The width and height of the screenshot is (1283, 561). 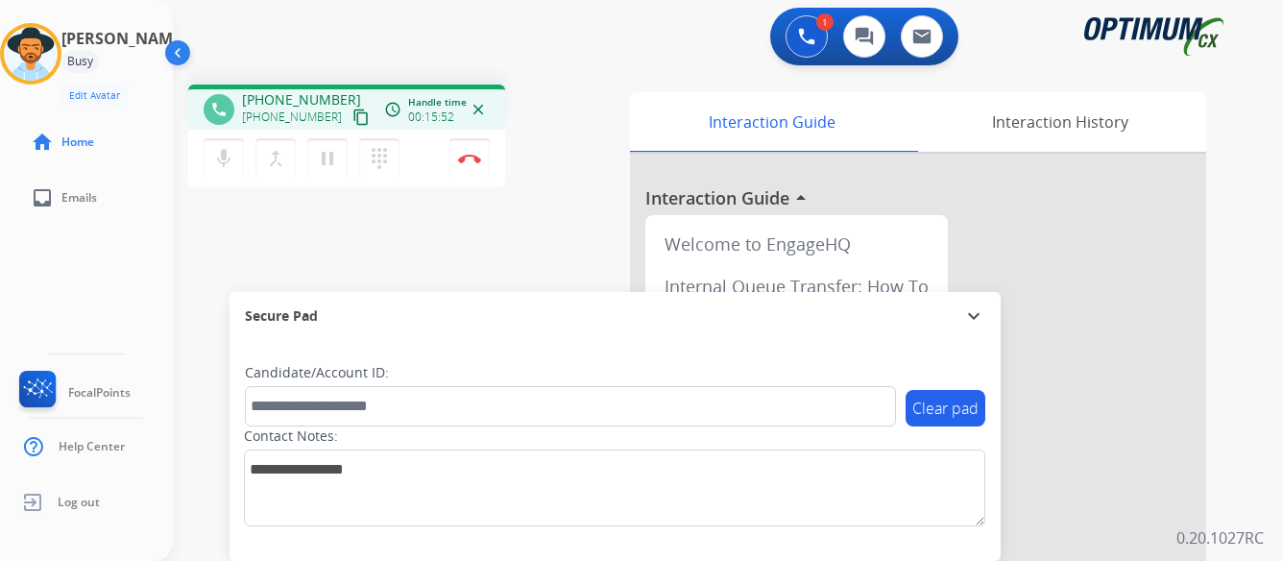 I want to click on mat-icon: inbox, so click(x=42, y=198).